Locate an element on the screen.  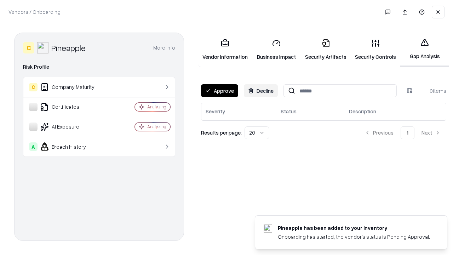
div: A is located at coordinates (33, 146).